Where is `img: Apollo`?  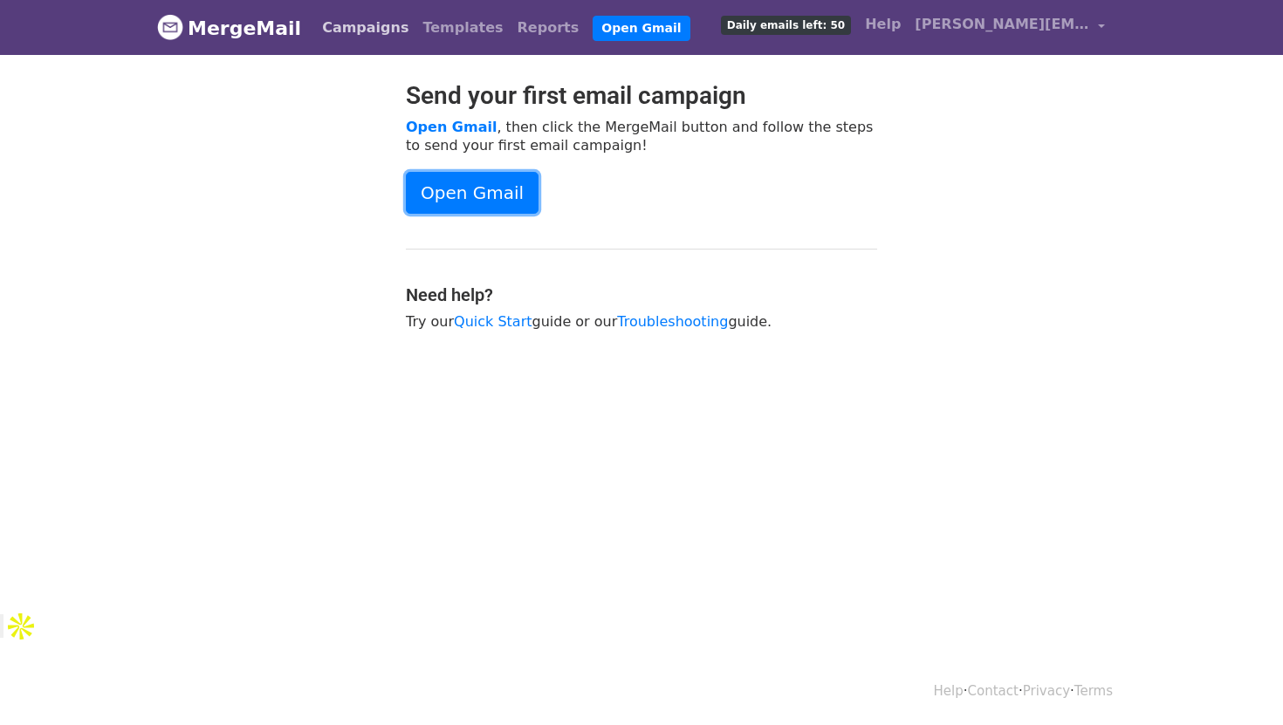 img: Apollo is located at coordinates (21, 626).